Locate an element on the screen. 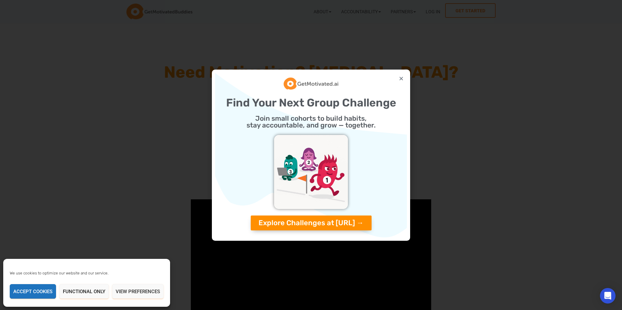 The height and width of the screenshot is (310, 622). img: GetMotivatedAI Logo is located at coordinates (311, 84).